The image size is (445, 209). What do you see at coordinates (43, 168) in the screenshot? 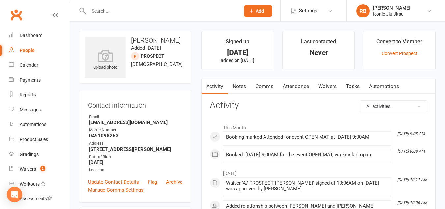
I see `span: 2` at bounding box center [43, 168].